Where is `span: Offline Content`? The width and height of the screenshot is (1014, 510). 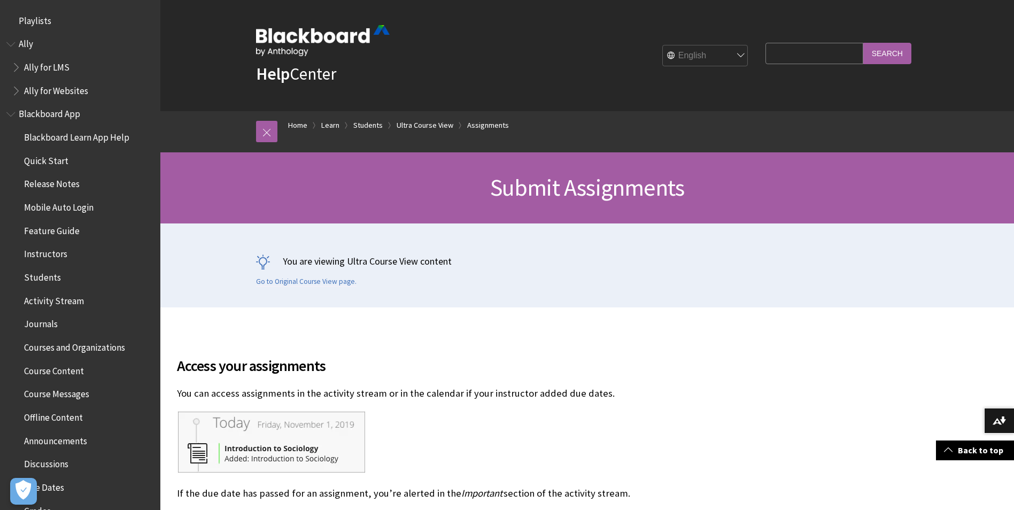 span: Offline Content is located at coordinates (53, 415).